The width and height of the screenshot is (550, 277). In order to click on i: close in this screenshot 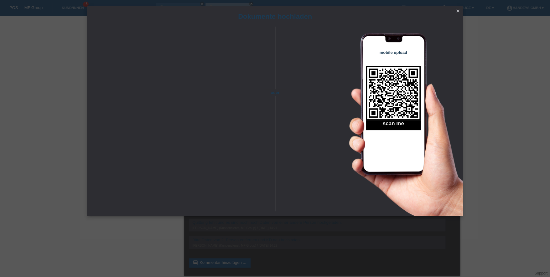, I will do `click(458, 11)`.